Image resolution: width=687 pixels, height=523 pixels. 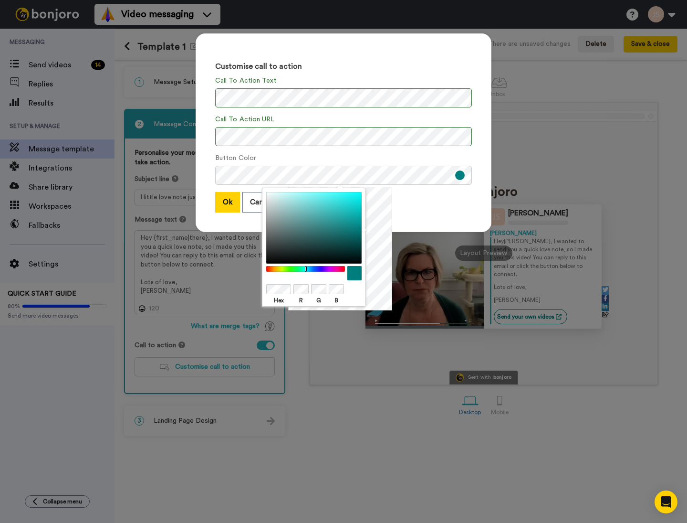 I want to click on h3: Customise call to action, so click(x=344, y=67).